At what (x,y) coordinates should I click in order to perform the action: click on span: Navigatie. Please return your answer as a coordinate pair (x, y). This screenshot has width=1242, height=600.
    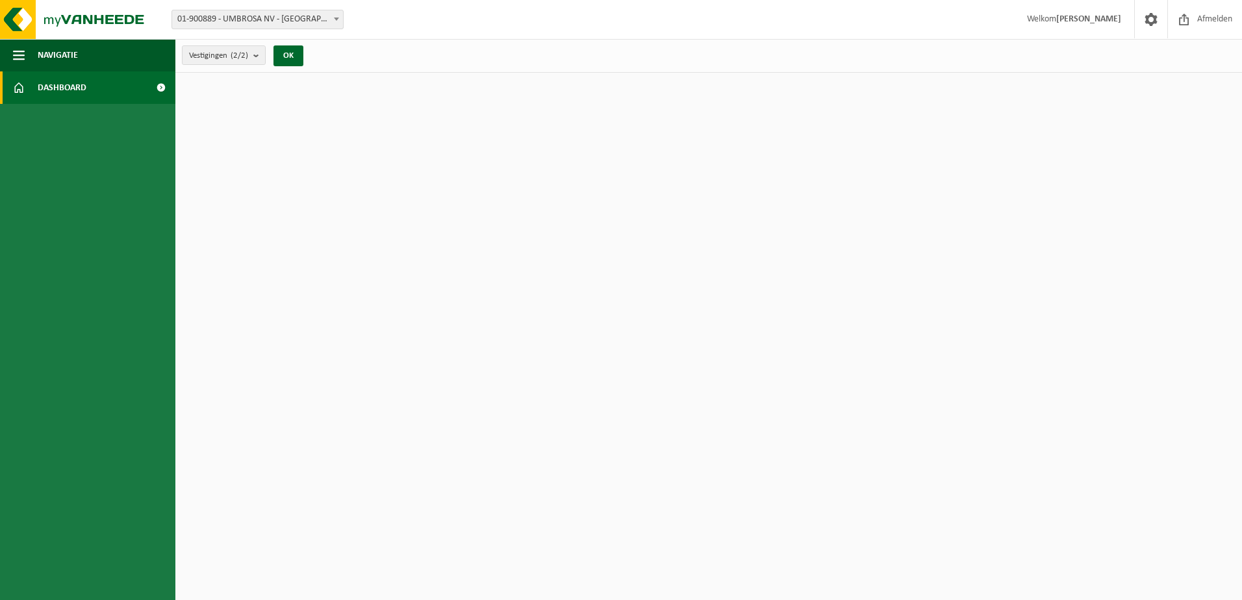
    Looking at the image, I should click on (58, 55).